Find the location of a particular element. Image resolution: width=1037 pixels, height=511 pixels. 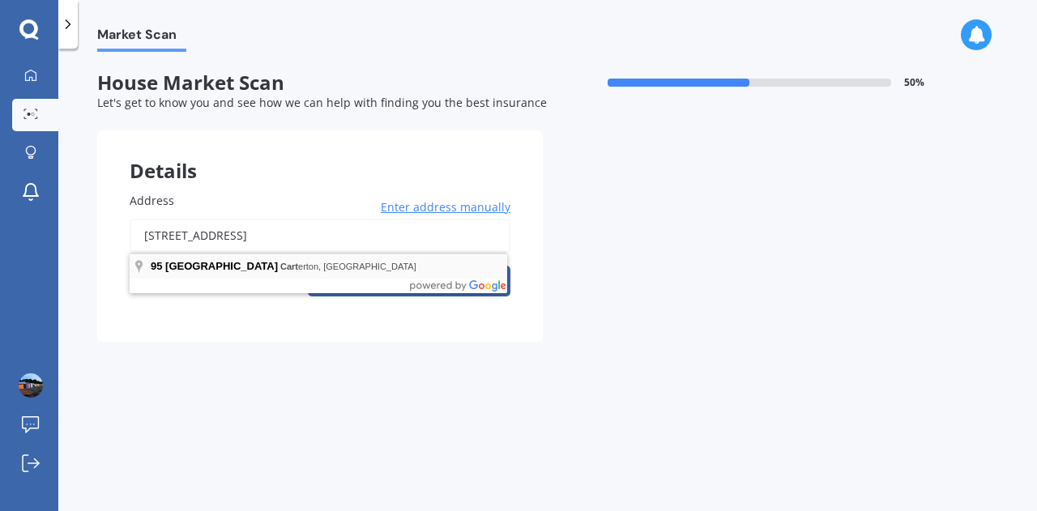

span: 95 is located at coordinates (156, 266).